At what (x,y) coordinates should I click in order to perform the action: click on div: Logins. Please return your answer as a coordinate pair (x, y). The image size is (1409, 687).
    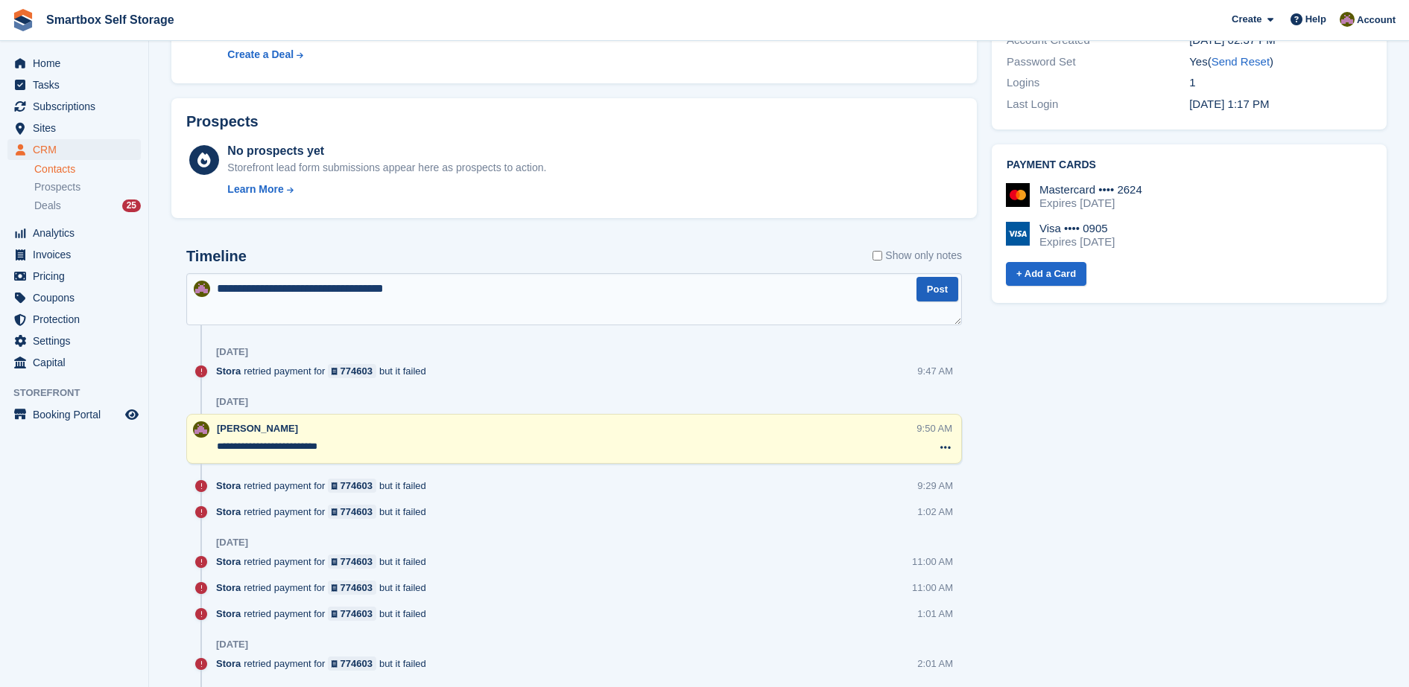
    Looking at the image, I should click on (1097, 83).